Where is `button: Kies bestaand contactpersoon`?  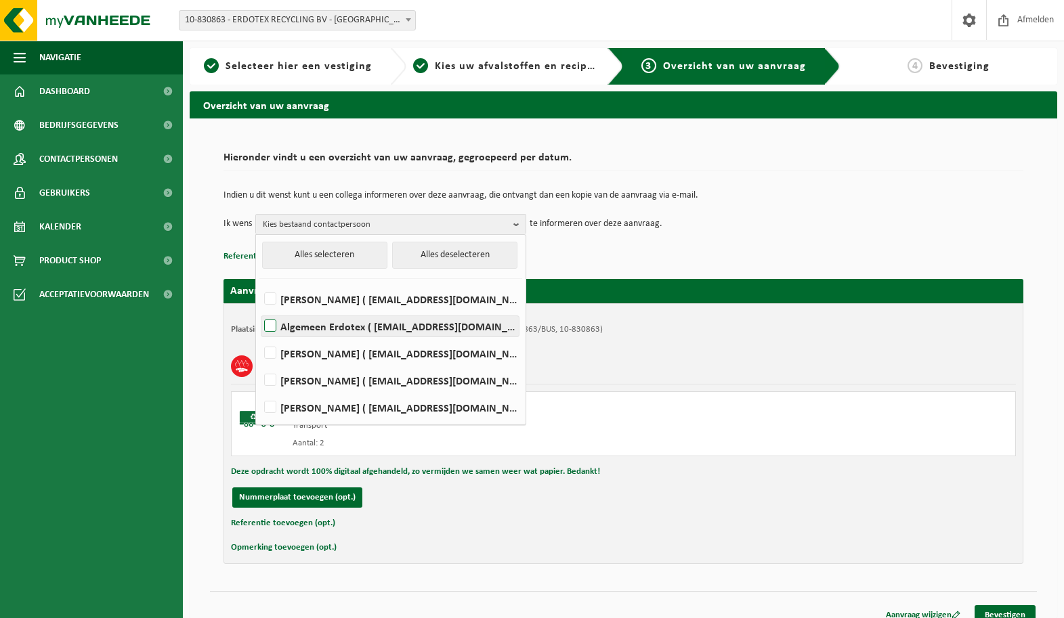
button: Kies bestaand contactpersoon is located at coordinates (391, 224).